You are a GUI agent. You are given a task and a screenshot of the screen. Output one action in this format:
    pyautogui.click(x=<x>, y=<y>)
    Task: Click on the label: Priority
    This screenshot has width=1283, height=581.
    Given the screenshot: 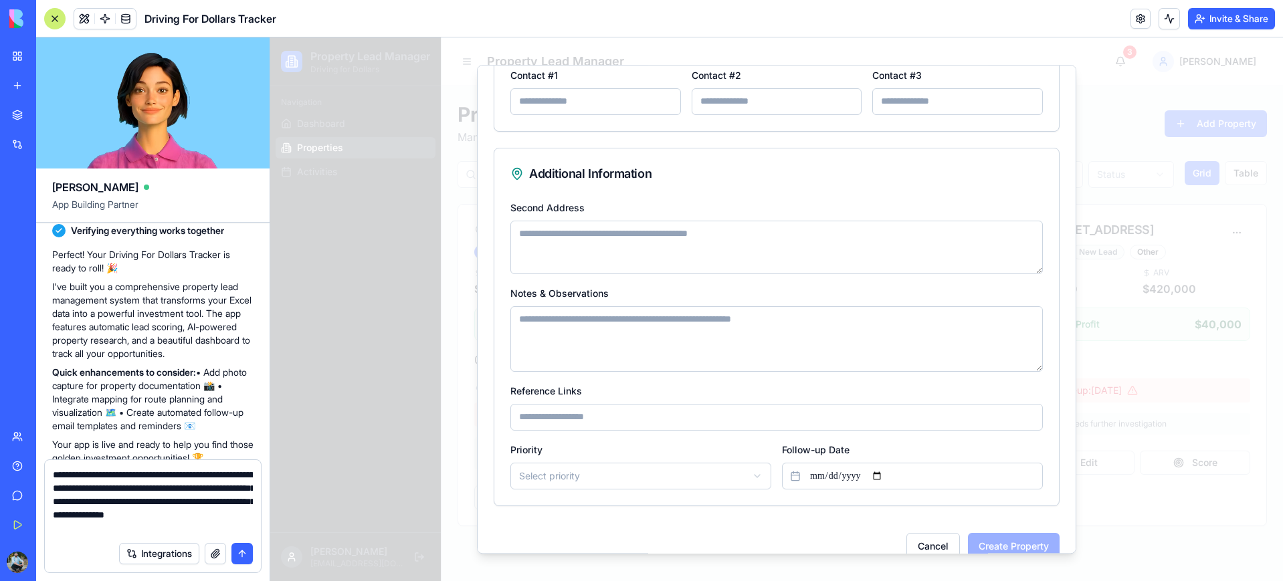 What is the action you would take?
    pyautogui.click(x=256, y=412)
    